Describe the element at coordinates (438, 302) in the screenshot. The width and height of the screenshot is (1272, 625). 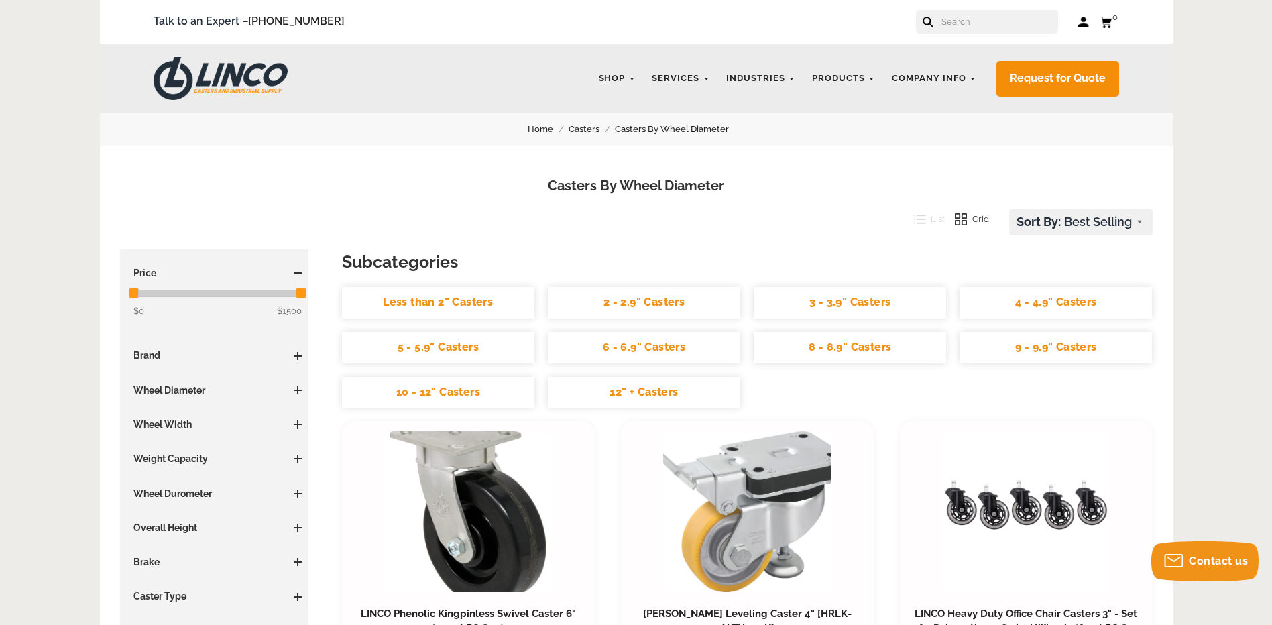
I see `a: Less than 2" Casters` at that location.